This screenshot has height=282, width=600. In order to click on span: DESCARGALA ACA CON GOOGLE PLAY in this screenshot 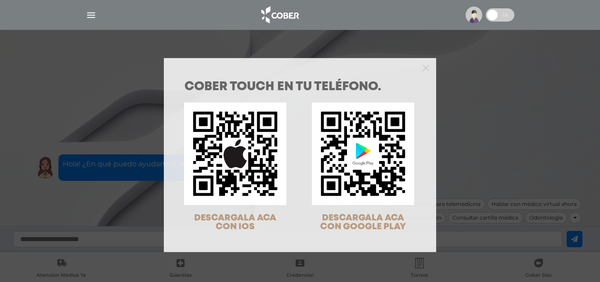, I will do `click(363, 222)`.